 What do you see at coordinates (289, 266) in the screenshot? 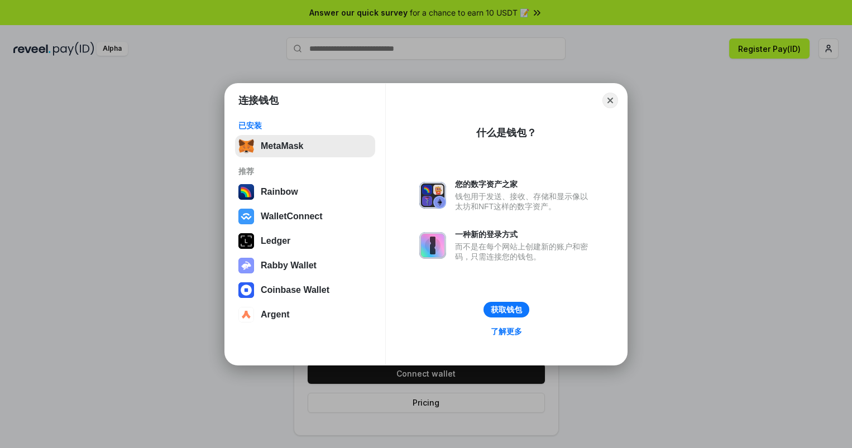
I see `div: Rabby Wallet` at bounding box center [289, 266].